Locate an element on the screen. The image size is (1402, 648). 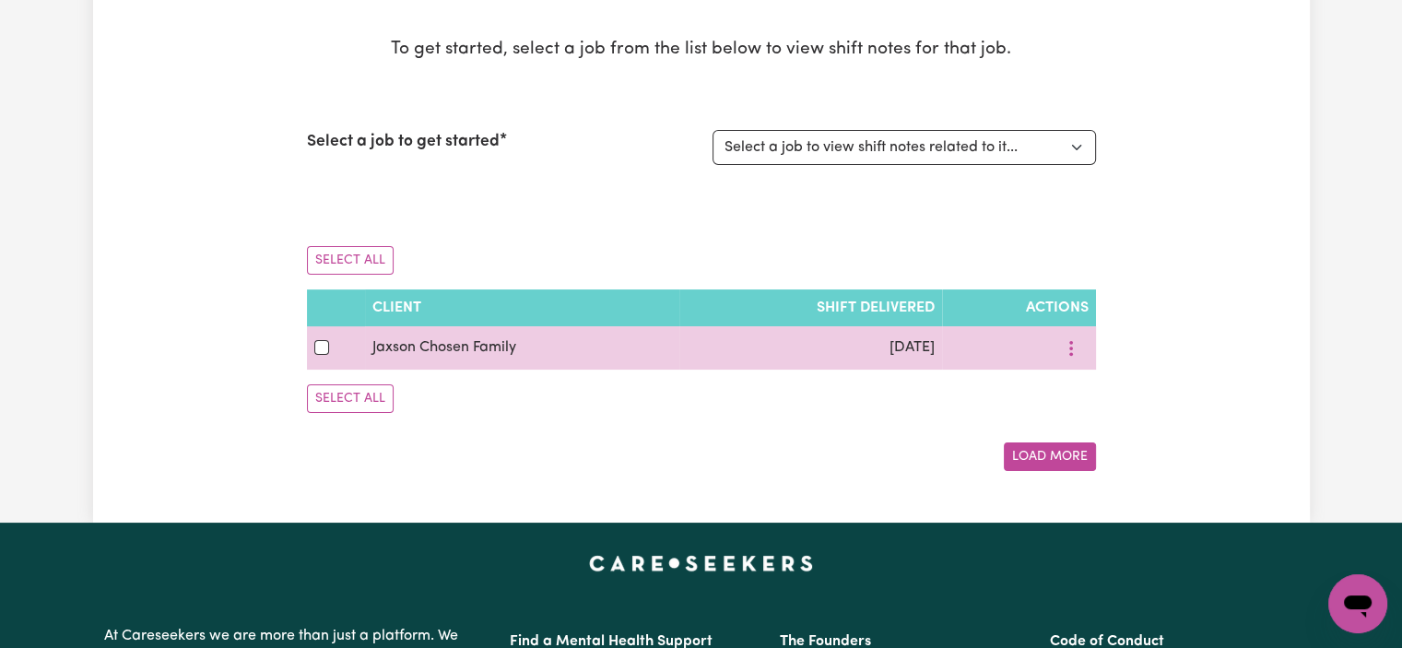
a: Careseekers home page is located at coordinates (700, 563).